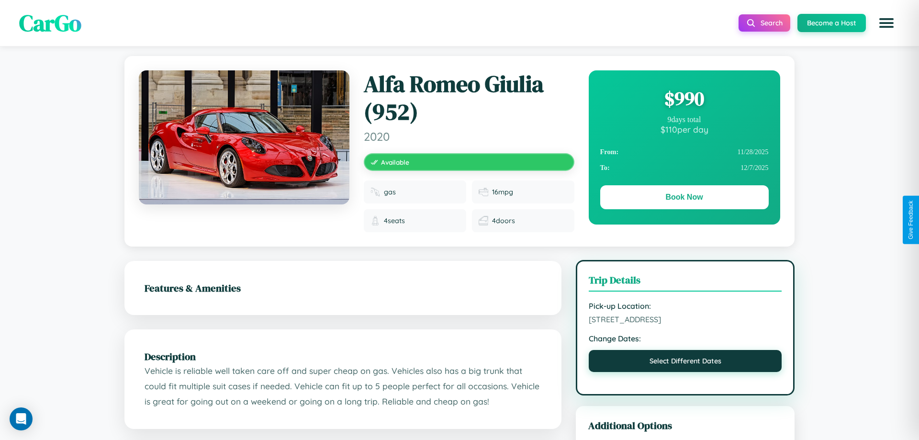 The image size is (919, 440). What do you see at coordinates (685, 282) in the screenshot?
I see `h3: Trip Details` at bounding box center [685, 282].